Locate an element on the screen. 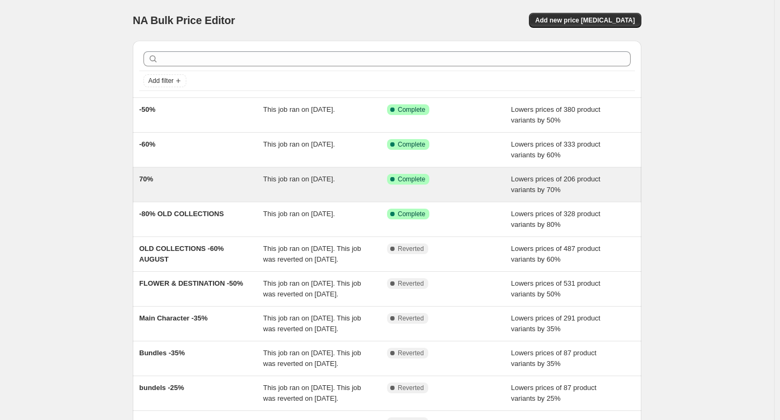 The height and width of the screenshot is (420, 780). span: Lowers prices of 487 product variants by 60% is located at coordinates (556, 254).